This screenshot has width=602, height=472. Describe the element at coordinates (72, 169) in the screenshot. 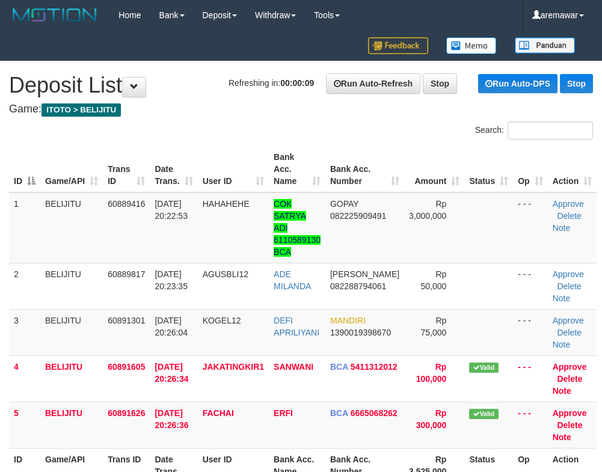

I see `th: Game/API: activate to sort column ascending` at that location.